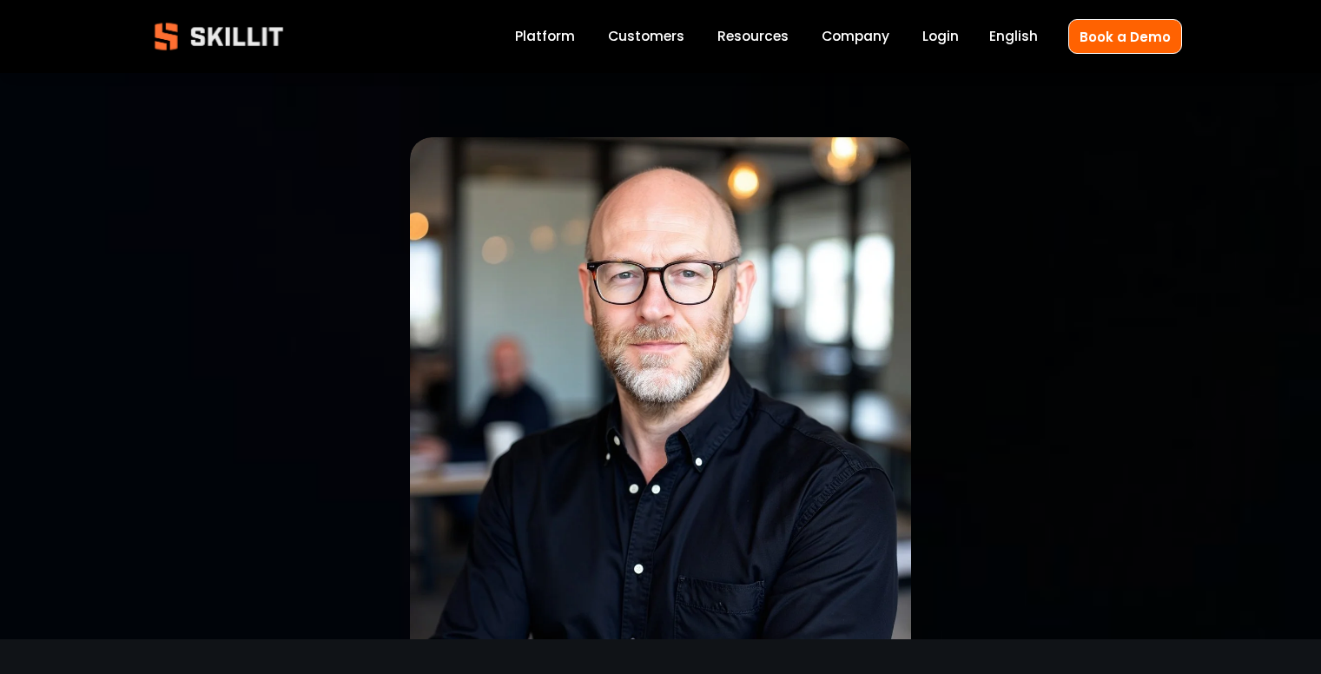  What do you see at coordinates (1013, 36) in the screenshot?
I see `span: English` at bounding box center [1013, 36].